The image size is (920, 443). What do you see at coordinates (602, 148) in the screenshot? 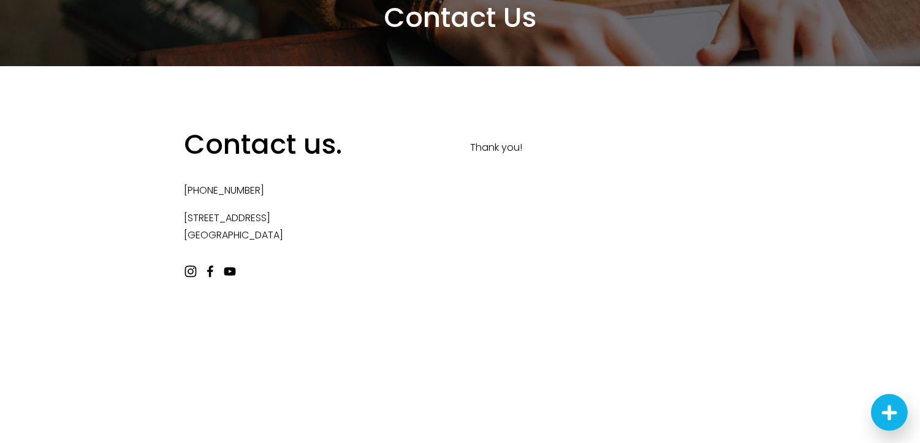
I see `div: Thank you!` at bounding box center [602, 148].